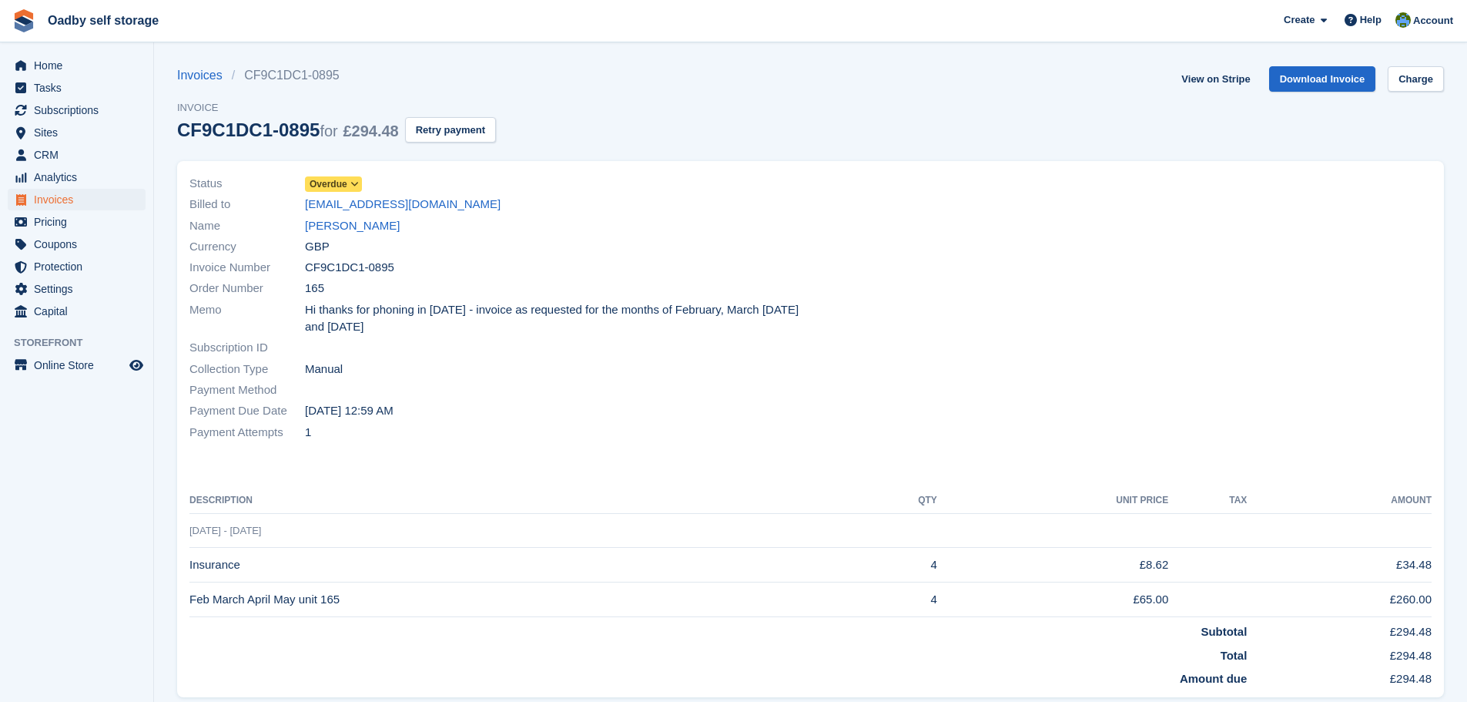  Describe the element at coordinates (247, 369) in the screenshot. I see `span: Collection Type` at that location.